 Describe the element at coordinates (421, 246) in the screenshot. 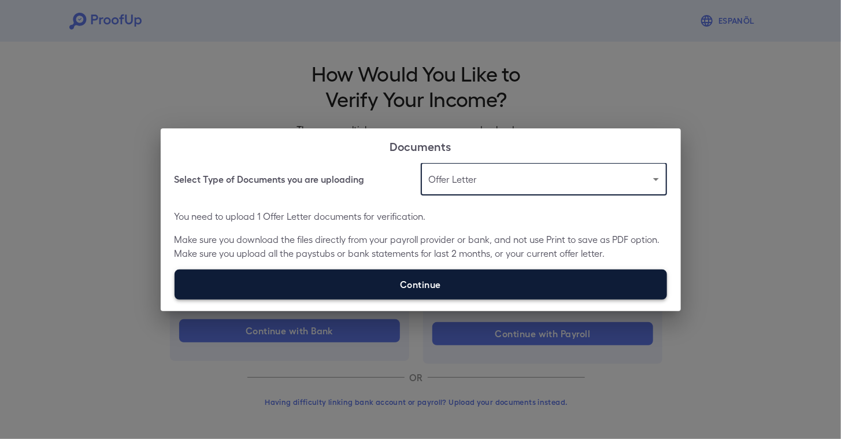

I see `p: Make sure you download the files directly from your payroll provider or bank, and not use Print t...` at that location.